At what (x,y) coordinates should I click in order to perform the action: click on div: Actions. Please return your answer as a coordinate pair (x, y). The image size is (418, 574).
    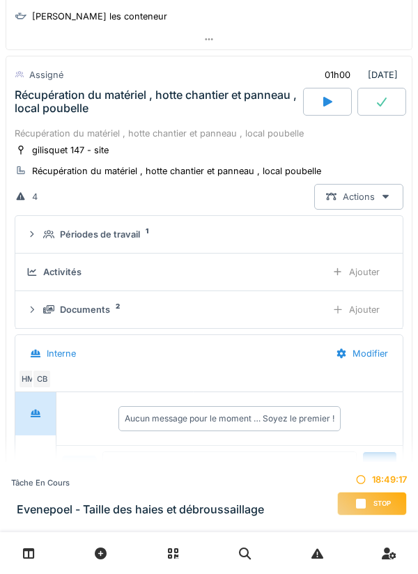
    Looking at the image, I should click on (359, 197).